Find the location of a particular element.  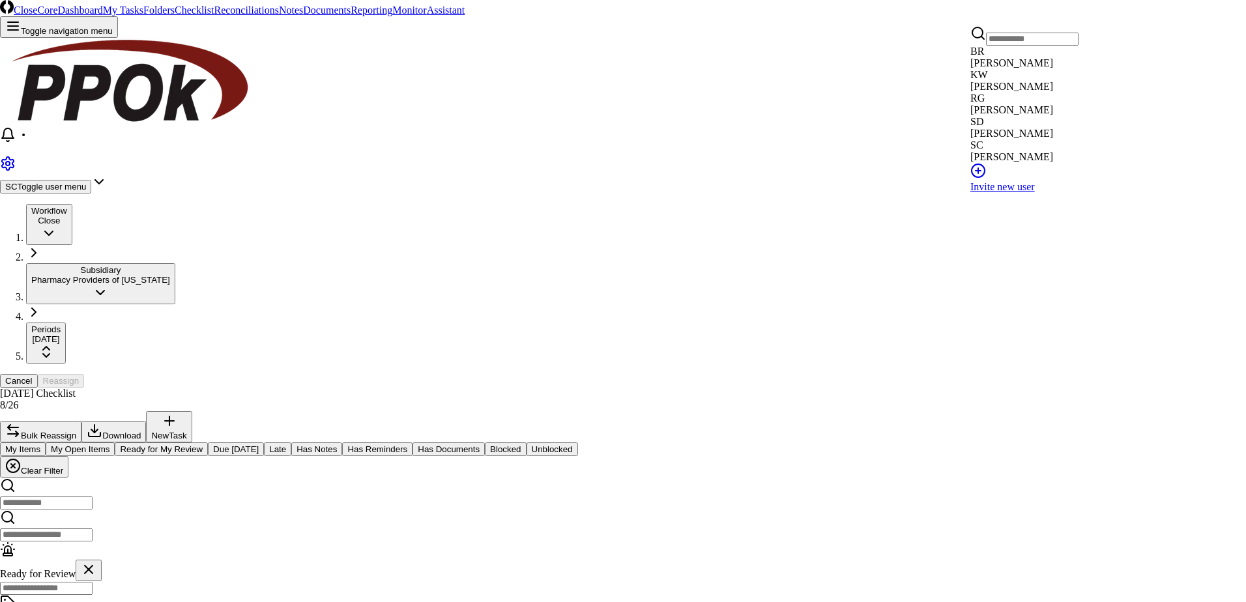

a: Invite new user is located at coordinates (1024, 177).